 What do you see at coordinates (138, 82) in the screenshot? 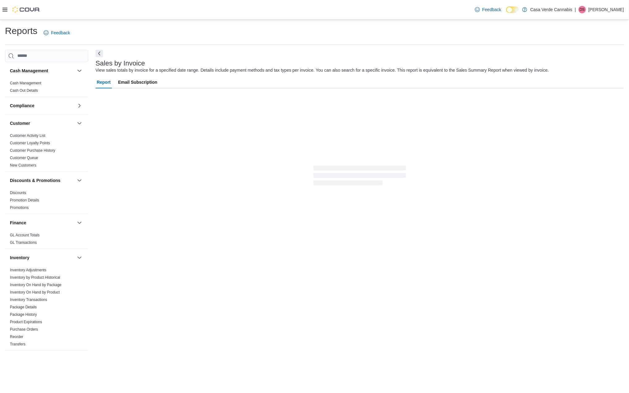
I see `span: Email Subscription` at bounding box center [138, 82].